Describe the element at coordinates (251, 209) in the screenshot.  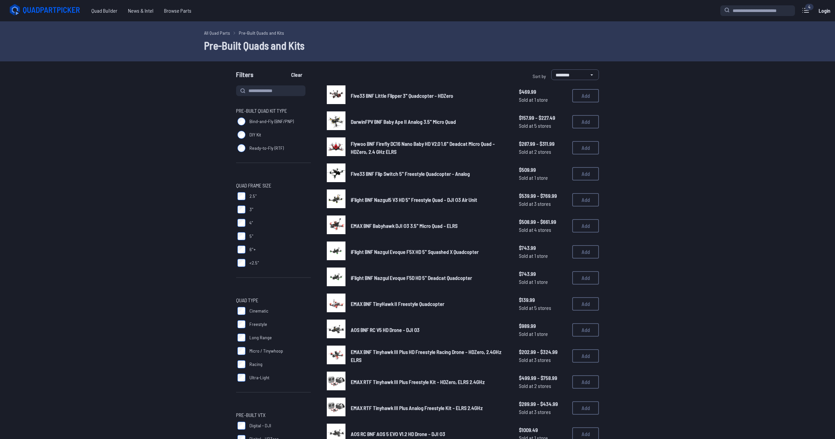
I see `span: 3"` at that location.